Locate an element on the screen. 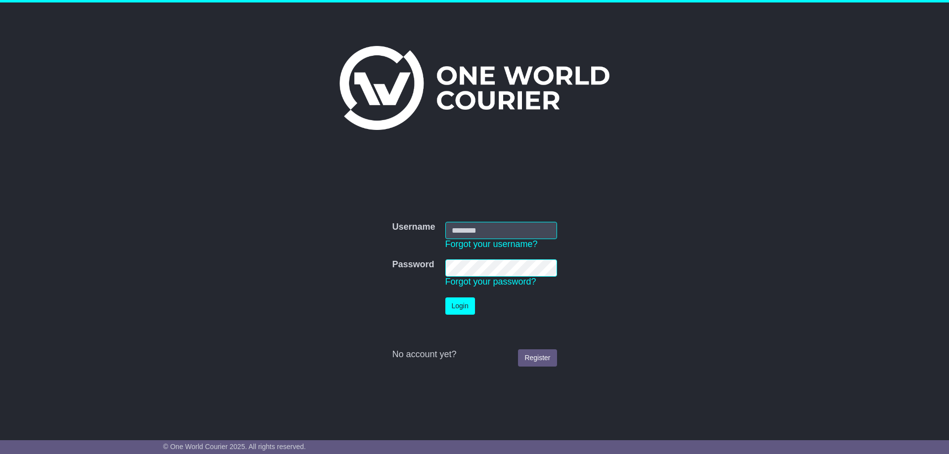 This screenshot has height=454, width=949. a: Forgot your password? is located at coordinates (491, 282).